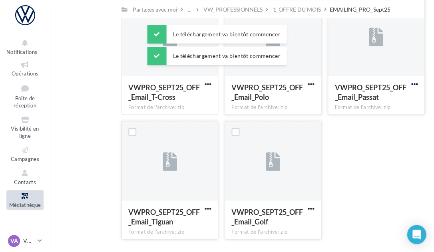 The width and height of the screenshot is (434, 252). I want to click on span: VA, so click(14, 241).